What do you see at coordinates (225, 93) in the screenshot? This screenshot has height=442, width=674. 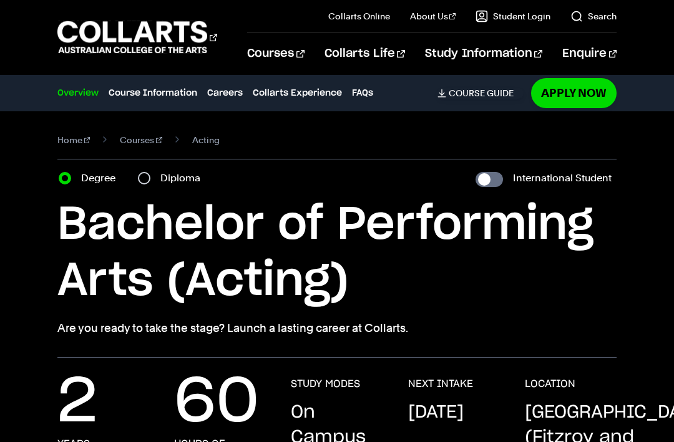 I see `a: Careers` at bounding box center [225, 93].